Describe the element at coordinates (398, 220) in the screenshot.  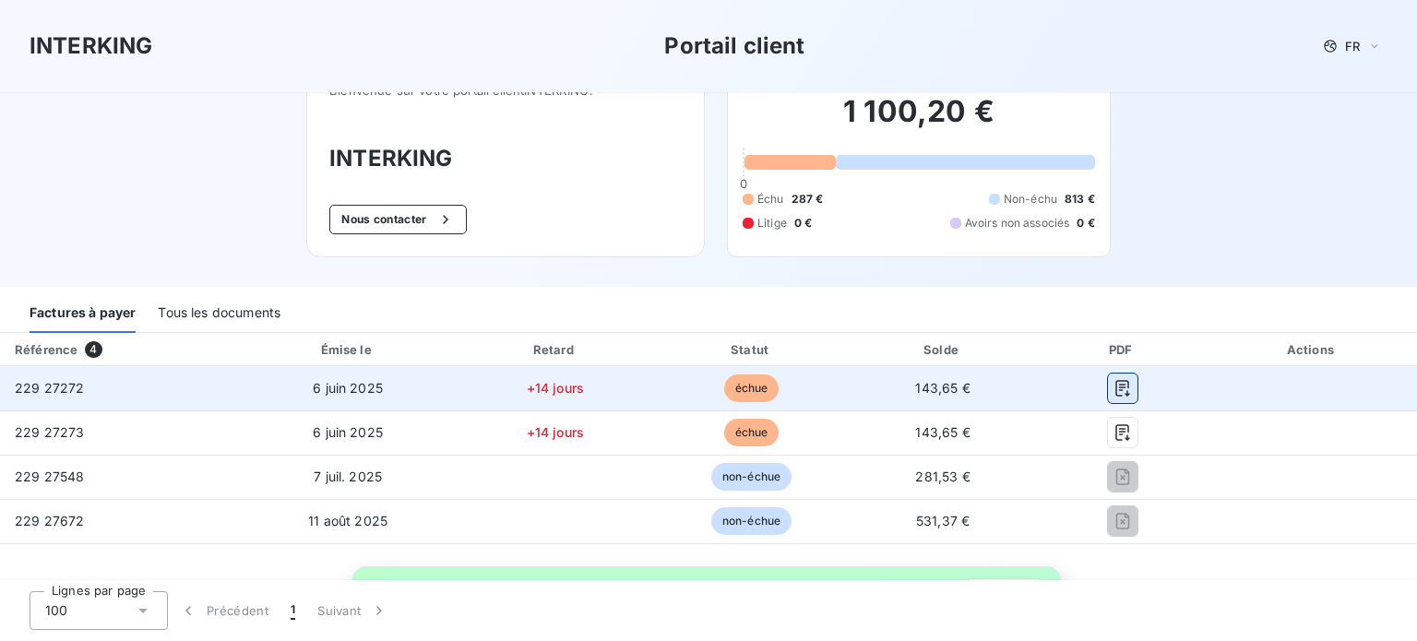
I see `button: Nous contacter` at that location.